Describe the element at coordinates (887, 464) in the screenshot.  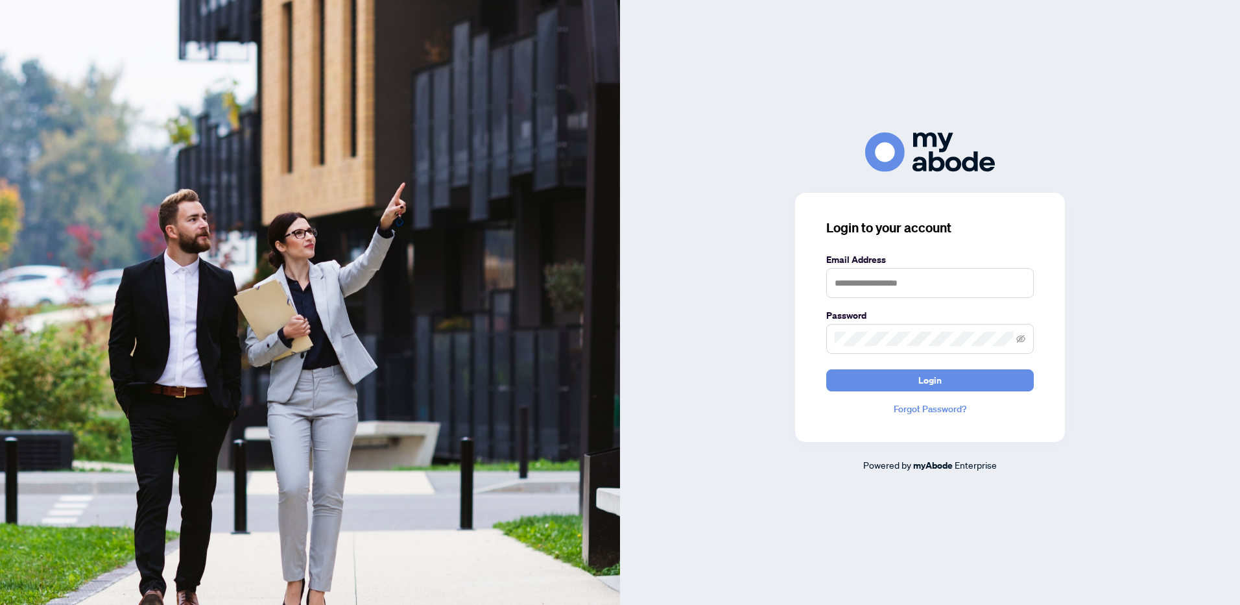
I see `span: Powered by` at that location.